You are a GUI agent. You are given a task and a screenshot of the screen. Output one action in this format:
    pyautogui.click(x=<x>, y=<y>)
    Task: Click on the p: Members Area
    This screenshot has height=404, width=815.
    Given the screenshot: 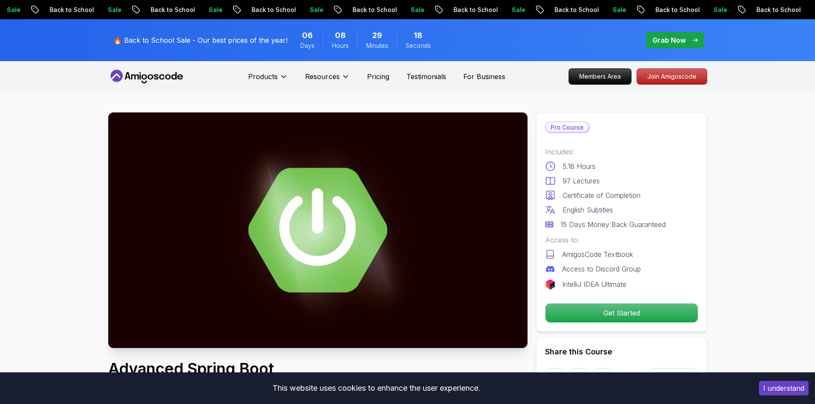 What is the action you would take?
    pyautogui.click(x=600, y=77)
    